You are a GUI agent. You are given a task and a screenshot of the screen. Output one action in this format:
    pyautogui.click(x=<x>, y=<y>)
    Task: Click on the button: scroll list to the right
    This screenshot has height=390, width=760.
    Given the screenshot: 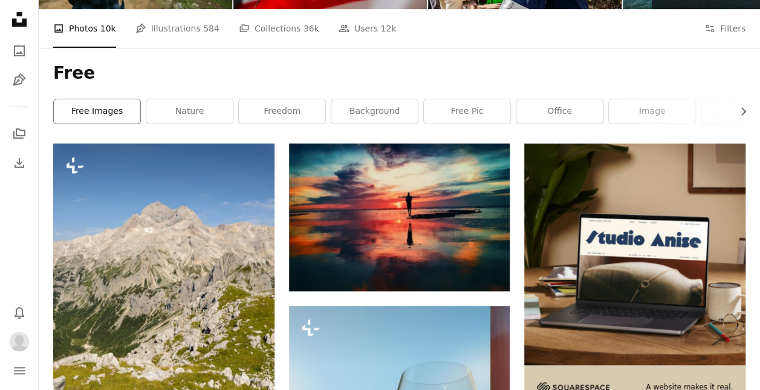 What is the action you would take?
    pyautogui.click(x=739, y=111)
    